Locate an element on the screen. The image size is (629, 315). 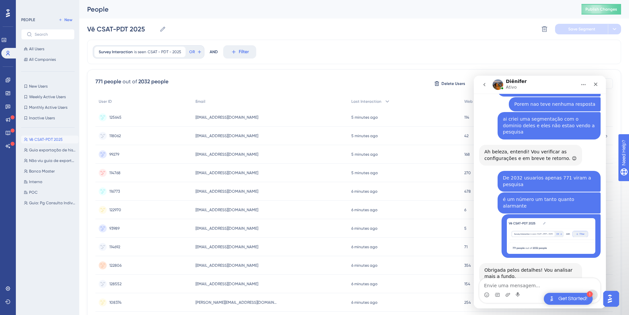
span: Interno is located at coordinates (36, 182).